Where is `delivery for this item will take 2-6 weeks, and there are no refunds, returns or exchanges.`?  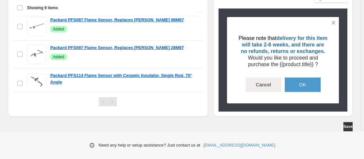
delivery for this item will take 2-6 weeks, and there are no refunds, returns or exchanges. is located at coordinates (284, 44).